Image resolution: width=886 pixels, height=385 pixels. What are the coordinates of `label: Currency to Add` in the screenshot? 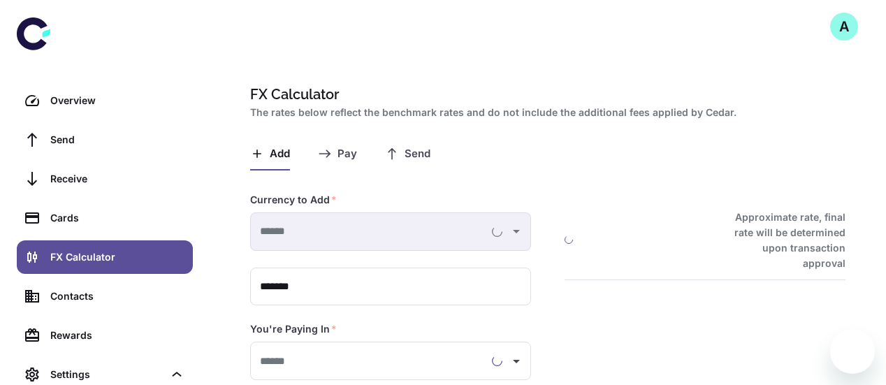 It's located at (294, 200).